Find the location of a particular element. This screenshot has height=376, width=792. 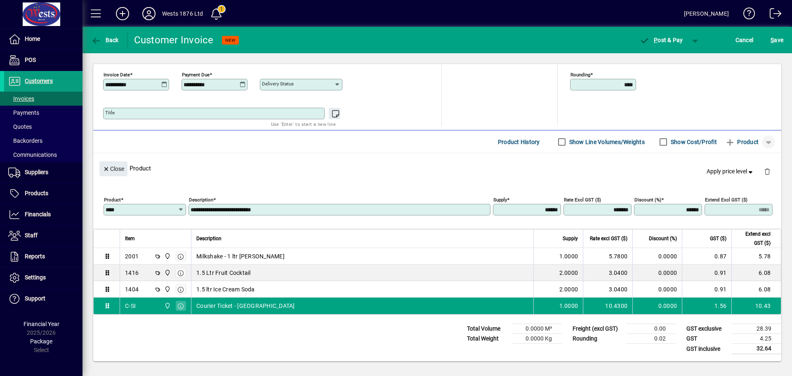

span: Extend excl GST ($) is located at coordinates (754, 238).